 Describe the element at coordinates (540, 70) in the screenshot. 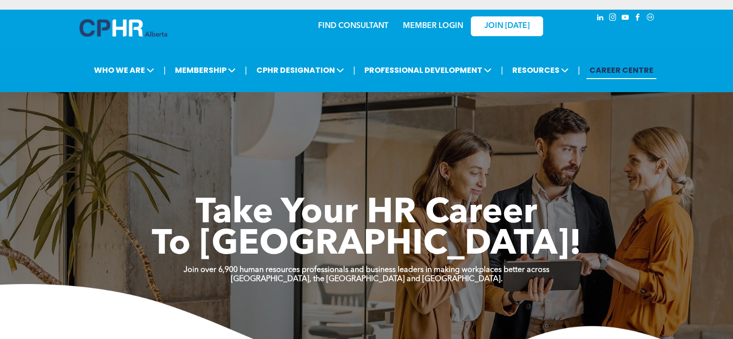

I see `span: RESOURCES` at that location.